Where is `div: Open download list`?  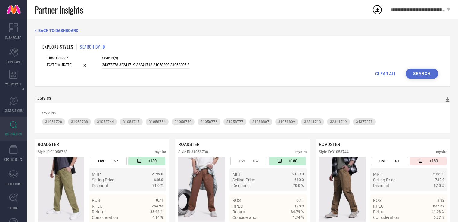 div: Open download list is located at coordinates (377, 10).